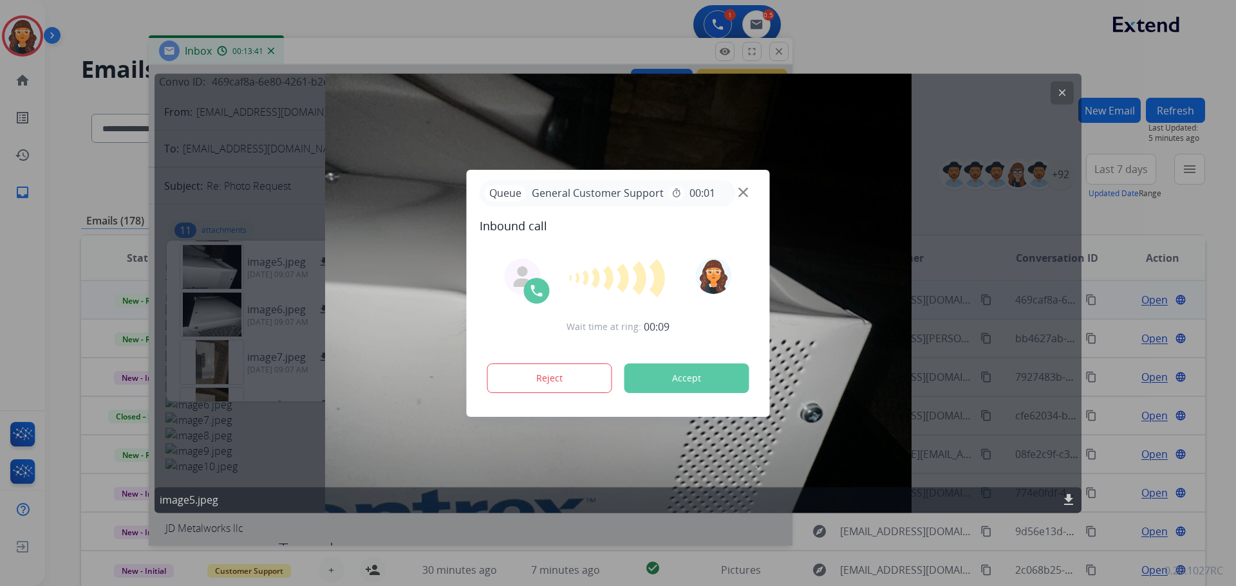 This screenshot has height=586, width=1236. Describe the element at coordinates (743, 192) in the screenshot. I see `img: close-button` at that location.